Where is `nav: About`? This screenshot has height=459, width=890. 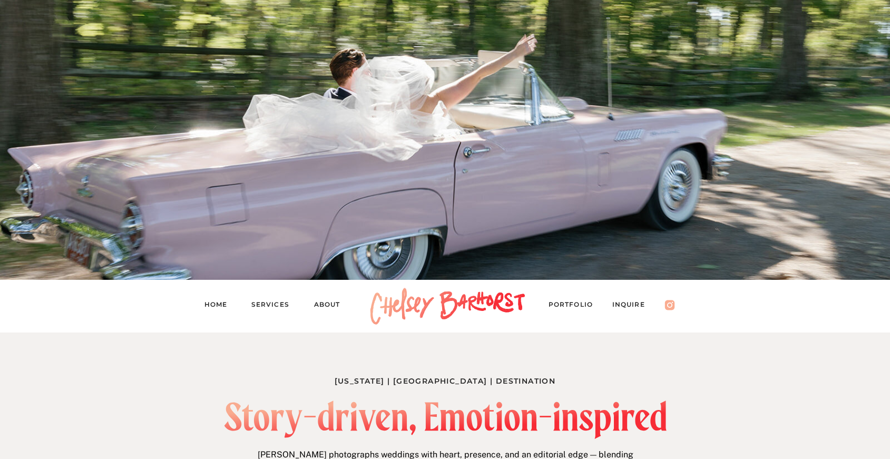
nav: About is located at coordinates (332, 306).